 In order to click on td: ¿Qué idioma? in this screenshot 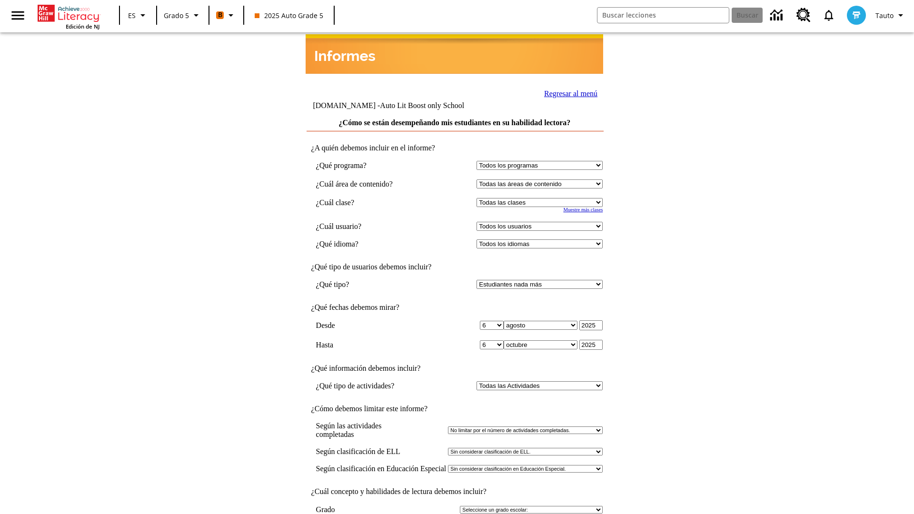, I will do `click(370, 244)`.